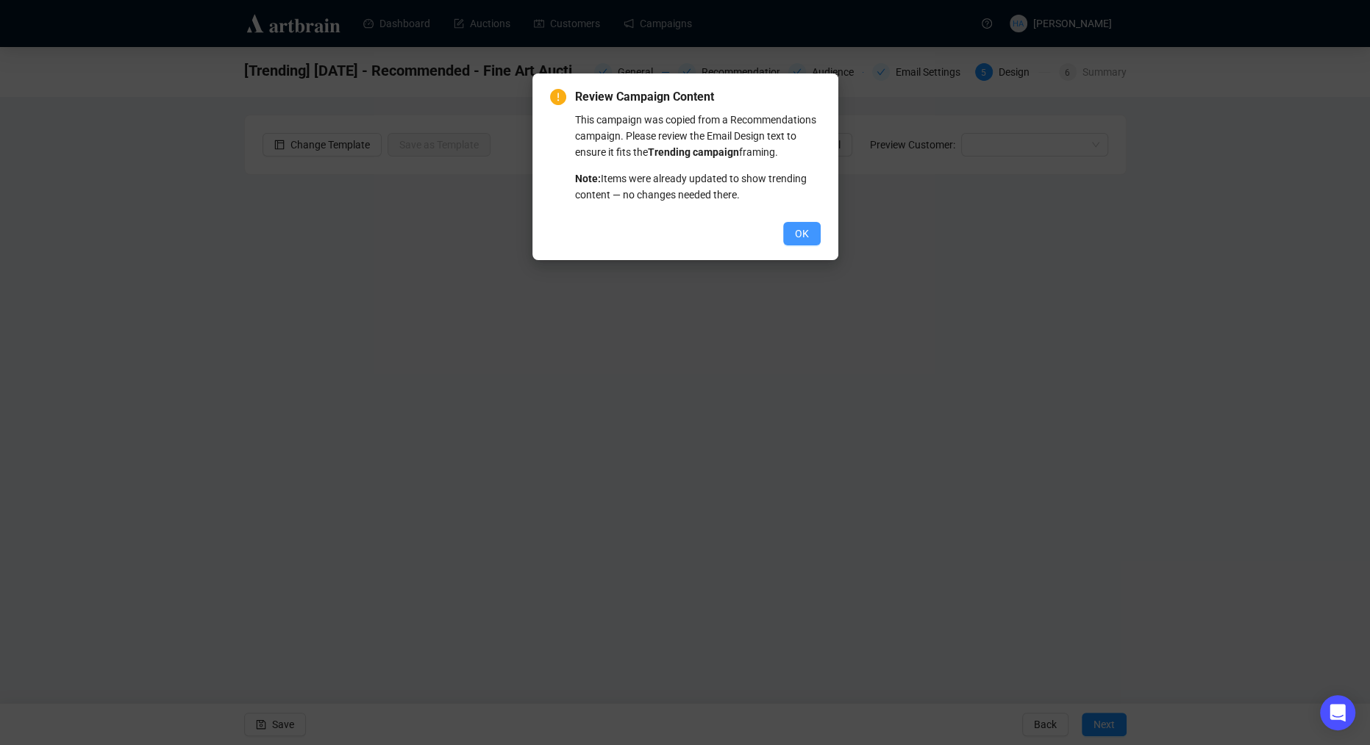 The width and height of the screenshot is (1370, 745). What do you see at coordinates (558, 97) in the screenshot?
I see `span: exclamation-circle` at bounding box center [558, 97].